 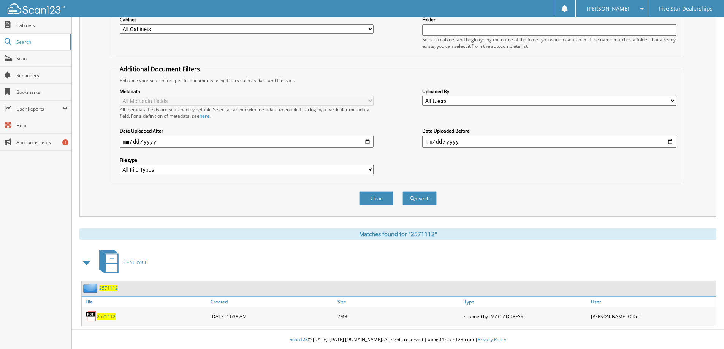 What do you see at coordinates (705, 331) in the screenshot?
I see `div: Chat Widget` at bounding box center [705, 331].